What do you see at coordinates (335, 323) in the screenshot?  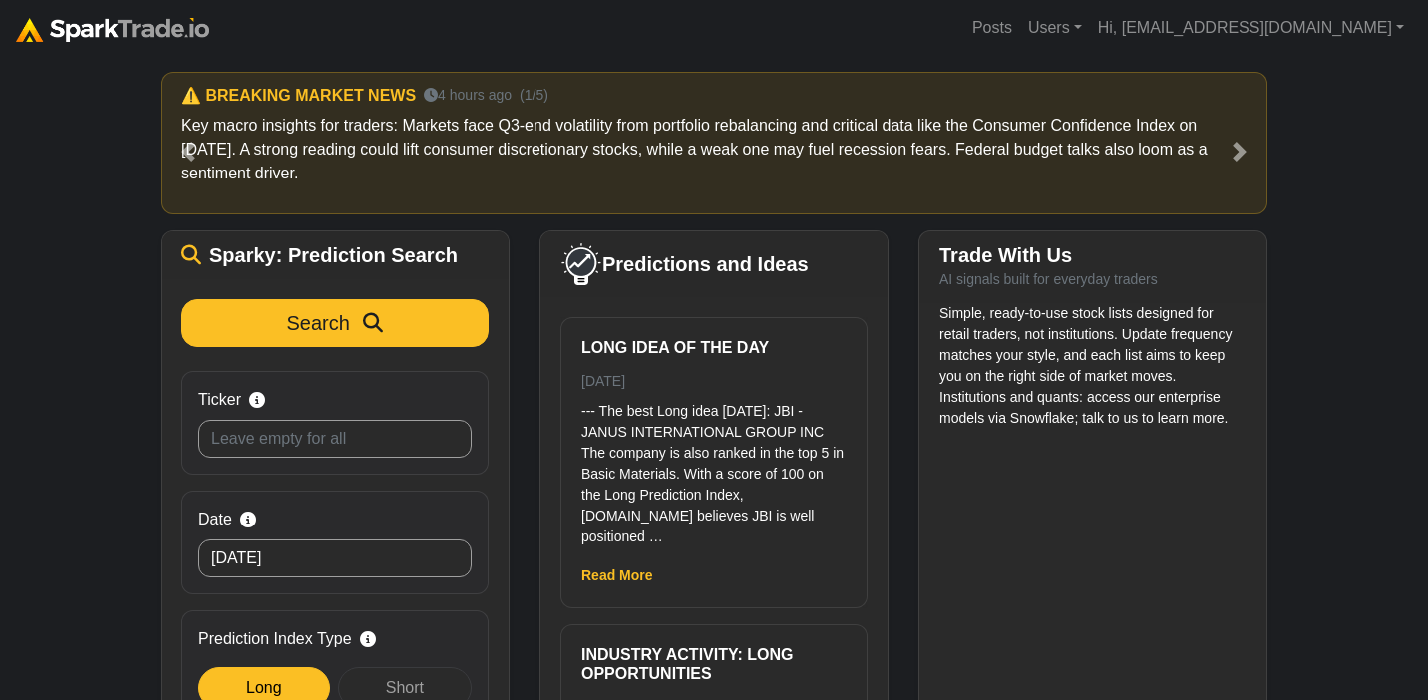 I see `button: Search` at bounding box center [335, 323].